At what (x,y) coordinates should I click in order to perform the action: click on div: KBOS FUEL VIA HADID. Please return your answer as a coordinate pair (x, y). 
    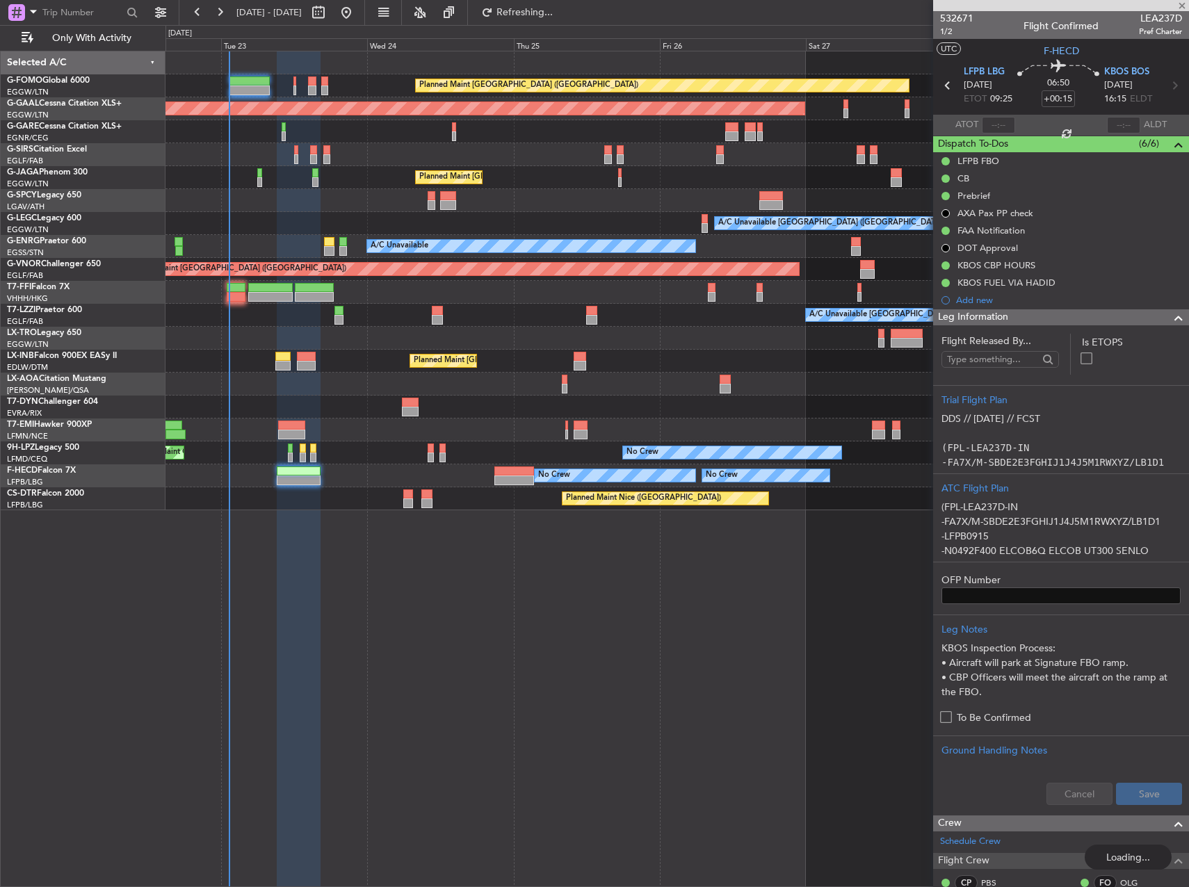
    Looking at the image, I should click on (1006, 282).